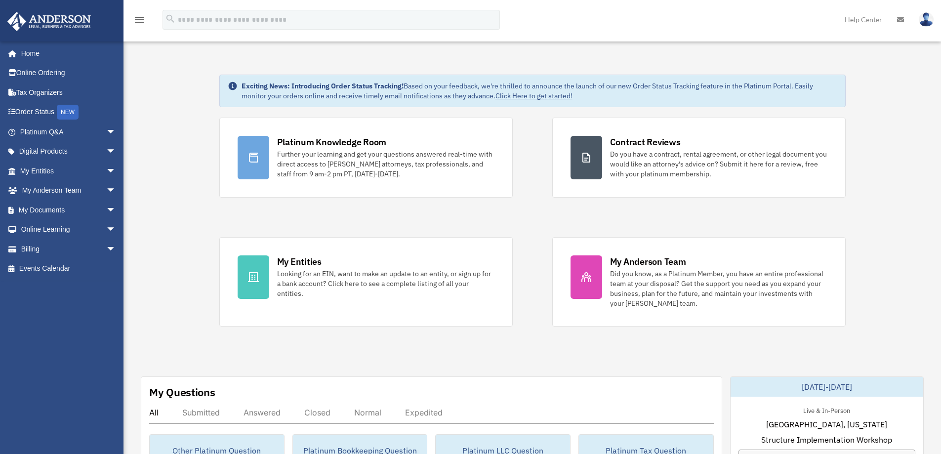 This screenshot has height=454, width=941. Describe the element at coordinates (299, 261) in the screenshot. I see `div: My Entities` at that location.